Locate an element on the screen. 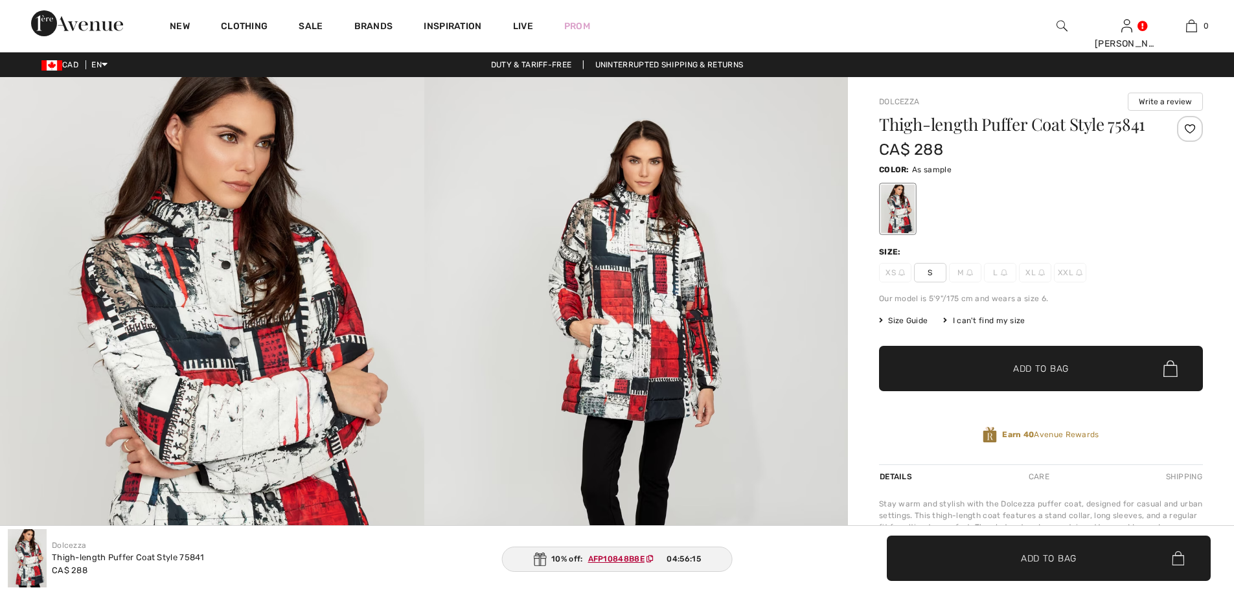  span: EN is located at coordinates (99, 65).